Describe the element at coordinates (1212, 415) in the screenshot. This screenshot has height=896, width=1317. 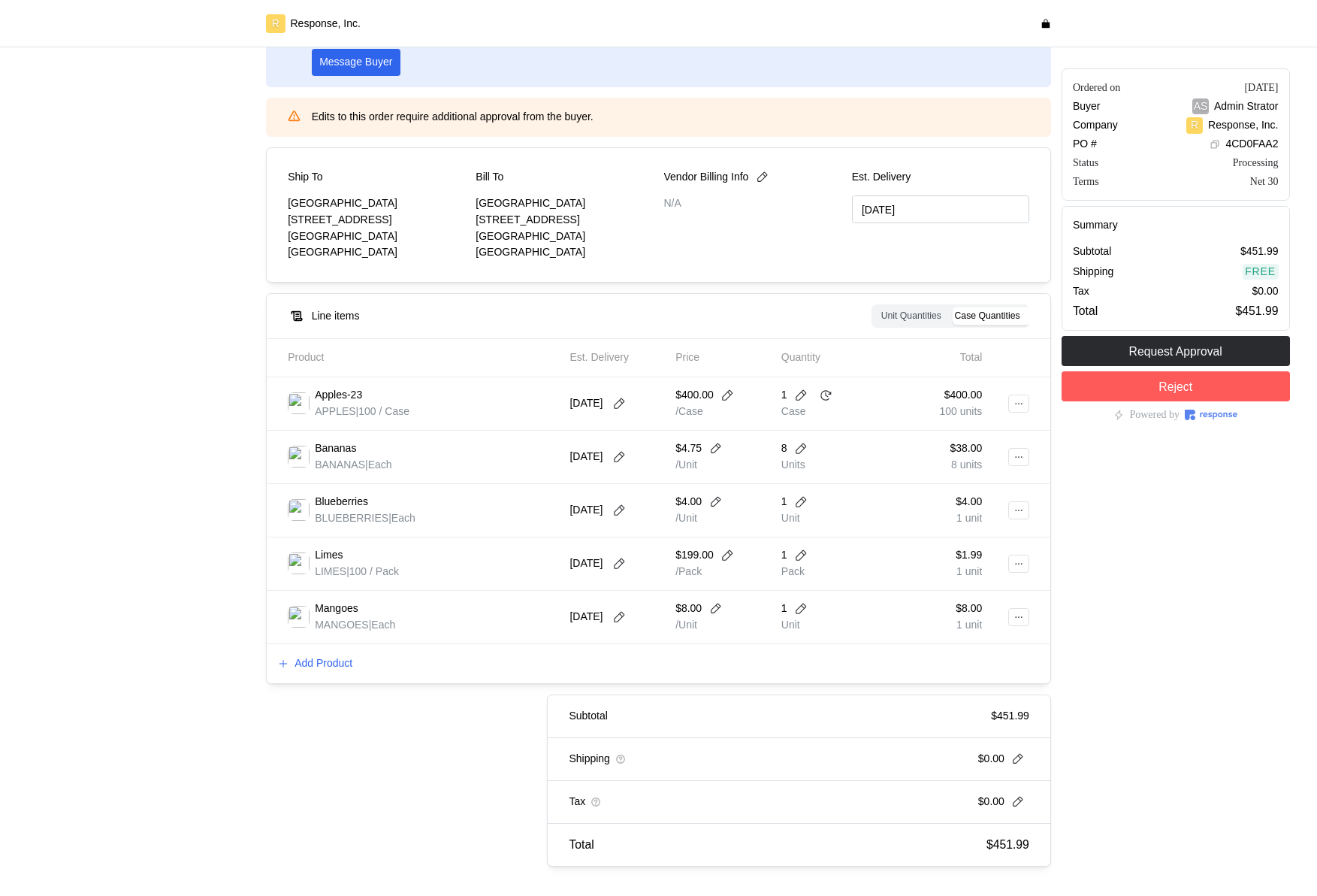
I see `img: Response Logo` at that location.